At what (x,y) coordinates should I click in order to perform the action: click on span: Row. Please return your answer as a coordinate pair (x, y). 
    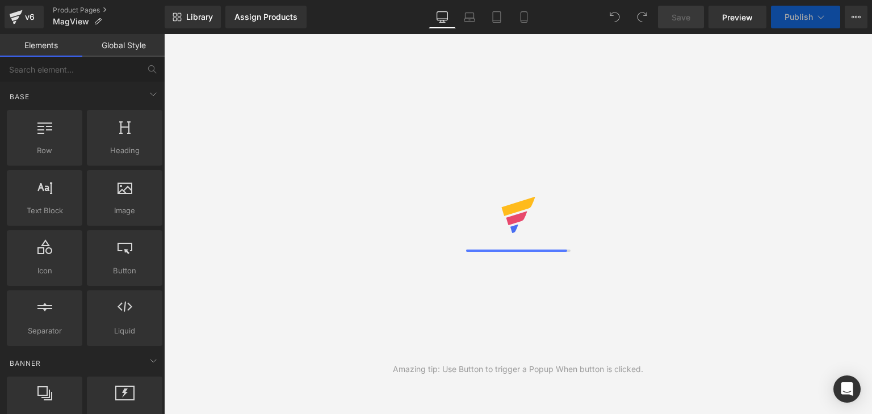
    Looking at the image, I should click on (44, 150).